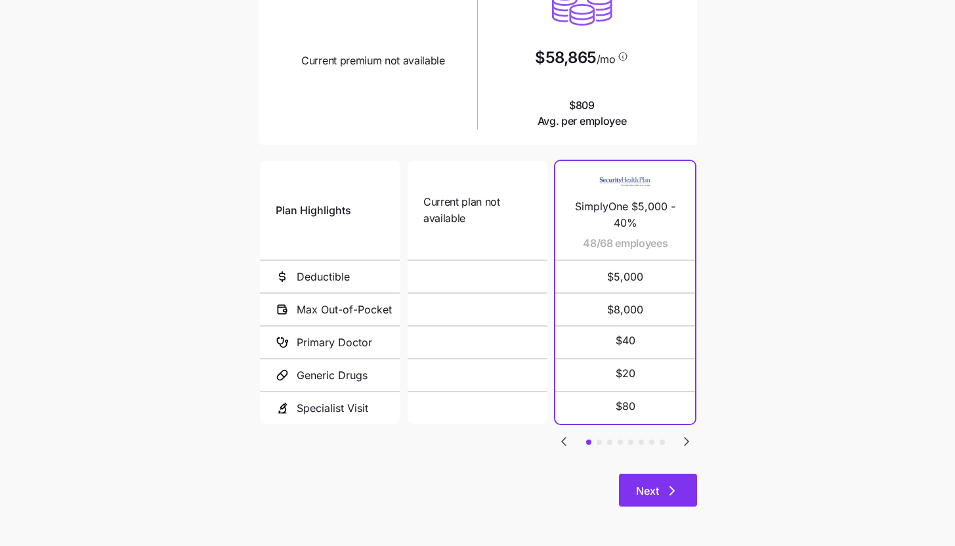 This screenshot has height=546, width=955. I want to click on span: Specialist Visit, so click(332, 408).